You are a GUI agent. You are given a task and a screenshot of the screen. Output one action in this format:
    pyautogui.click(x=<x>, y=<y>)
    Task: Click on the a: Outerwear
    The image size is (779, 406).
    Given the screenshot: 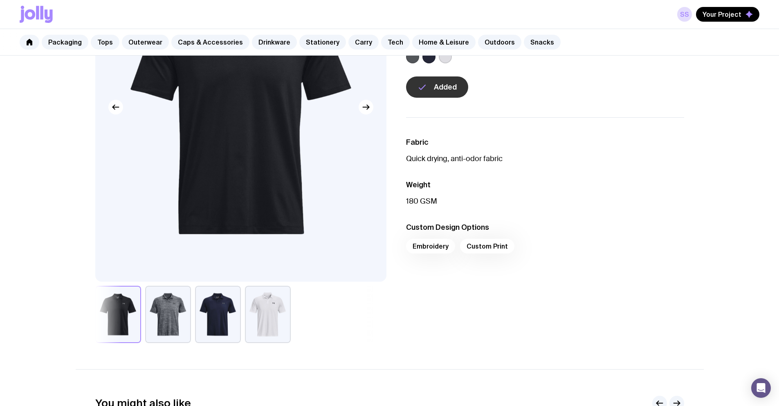 What is the action you would take?
    pyautogui.click(x=145, y=42)
    